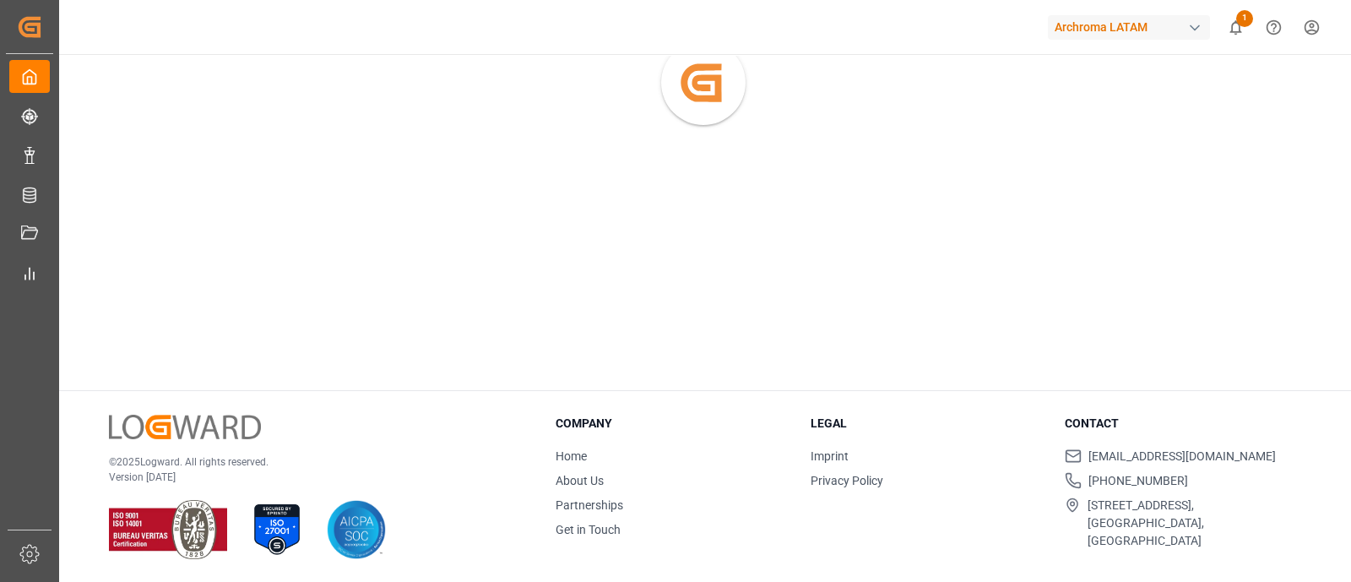 The height and width of the screenshot is (582, 1351). I want to click on a: Home, so click(571, 456).